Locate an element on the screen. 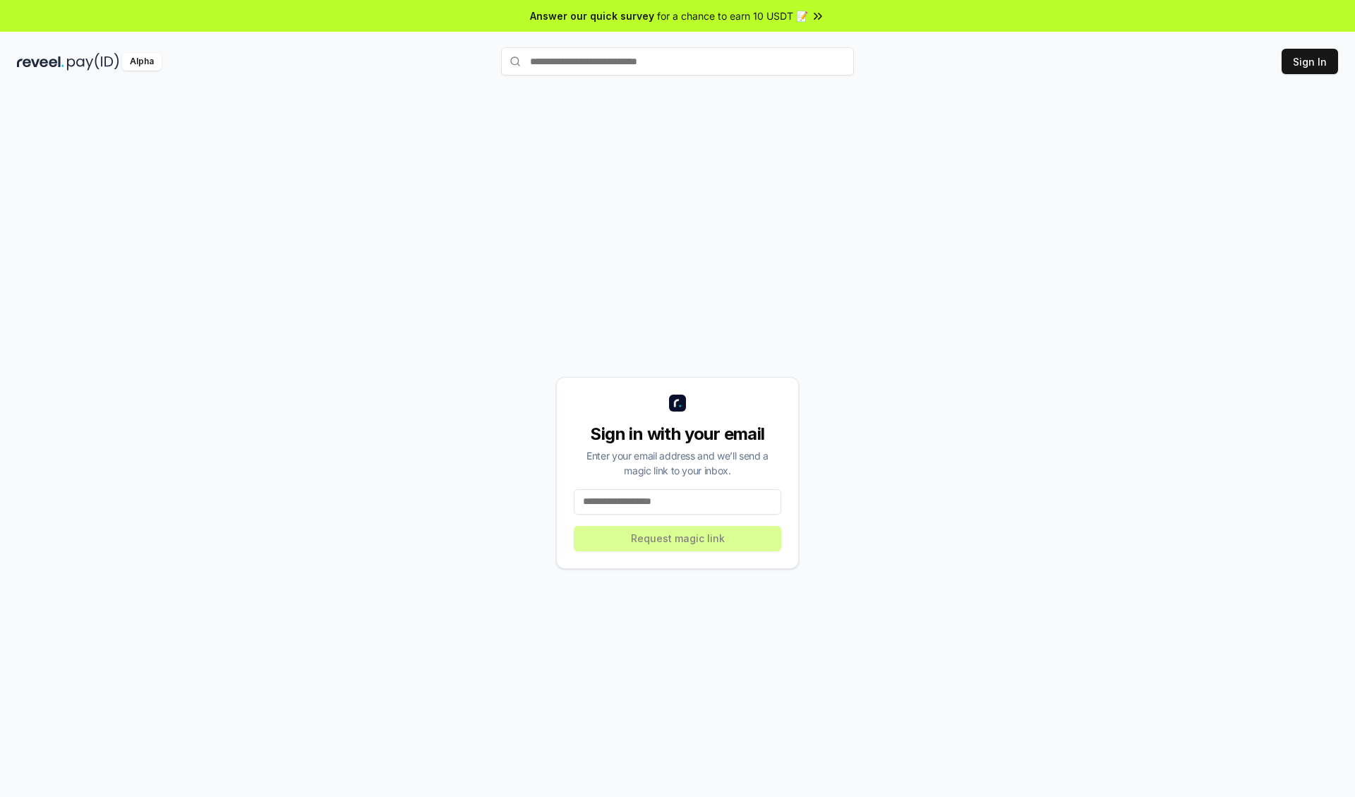  img: logo_small is located at coordinates (678, 403).